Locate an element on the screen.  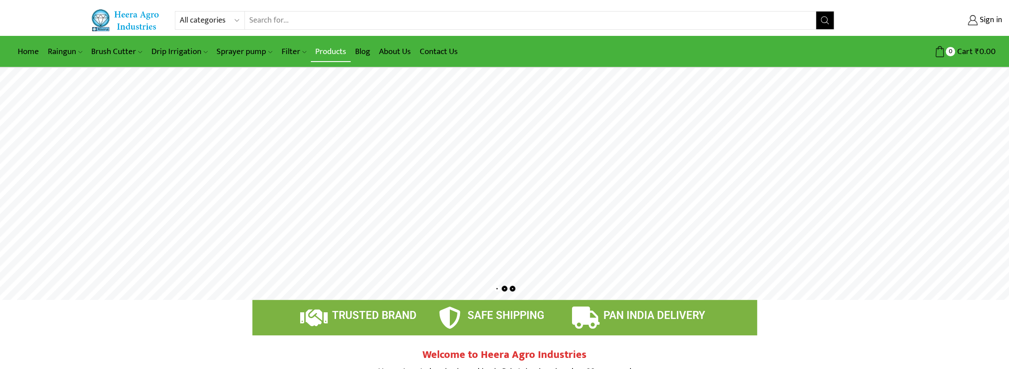
a: Sprayer pump is located at coordinates (244, 51).